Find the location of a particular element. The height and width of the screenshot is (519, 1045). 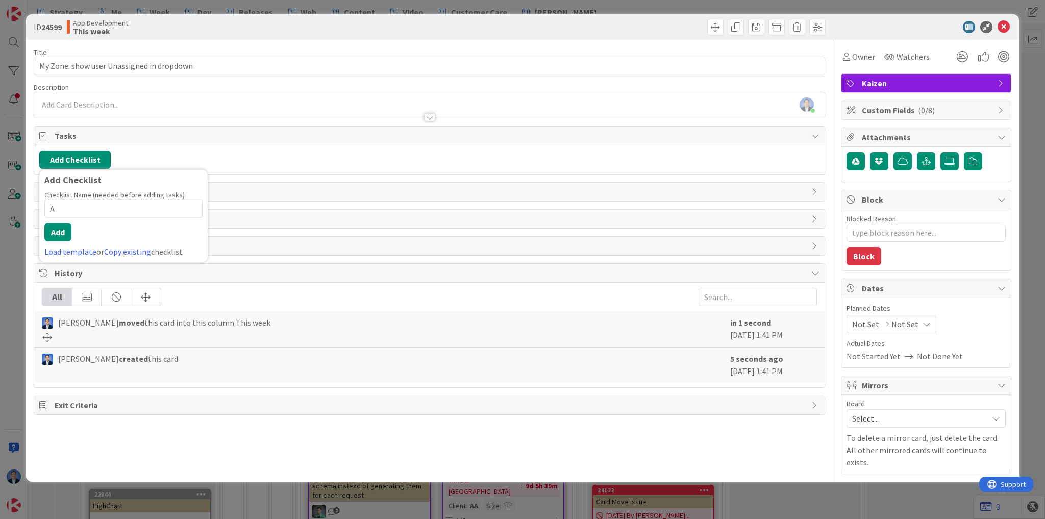

span: Metrics is located at coordinates (430, 246).